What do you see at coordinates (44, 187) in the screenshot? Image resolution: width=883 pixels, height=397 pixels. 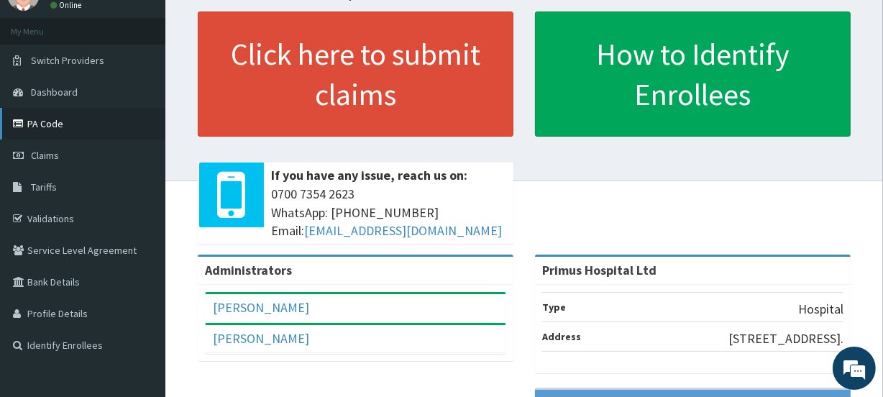 I see `span: Tariffs` at bounding box center [44, 187].